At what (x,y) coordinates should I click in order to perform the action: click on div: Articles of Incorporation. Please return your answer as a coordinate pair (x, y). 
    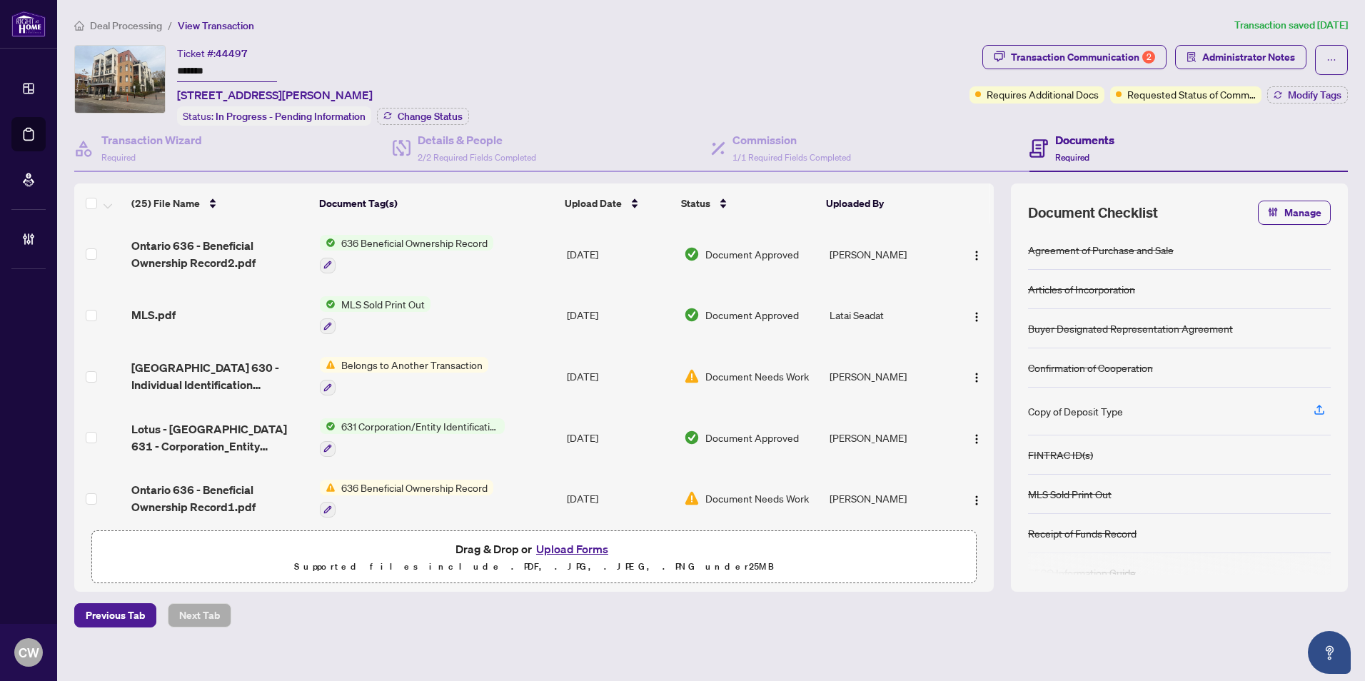
    Looking at the image, I should click on (1082, 289).